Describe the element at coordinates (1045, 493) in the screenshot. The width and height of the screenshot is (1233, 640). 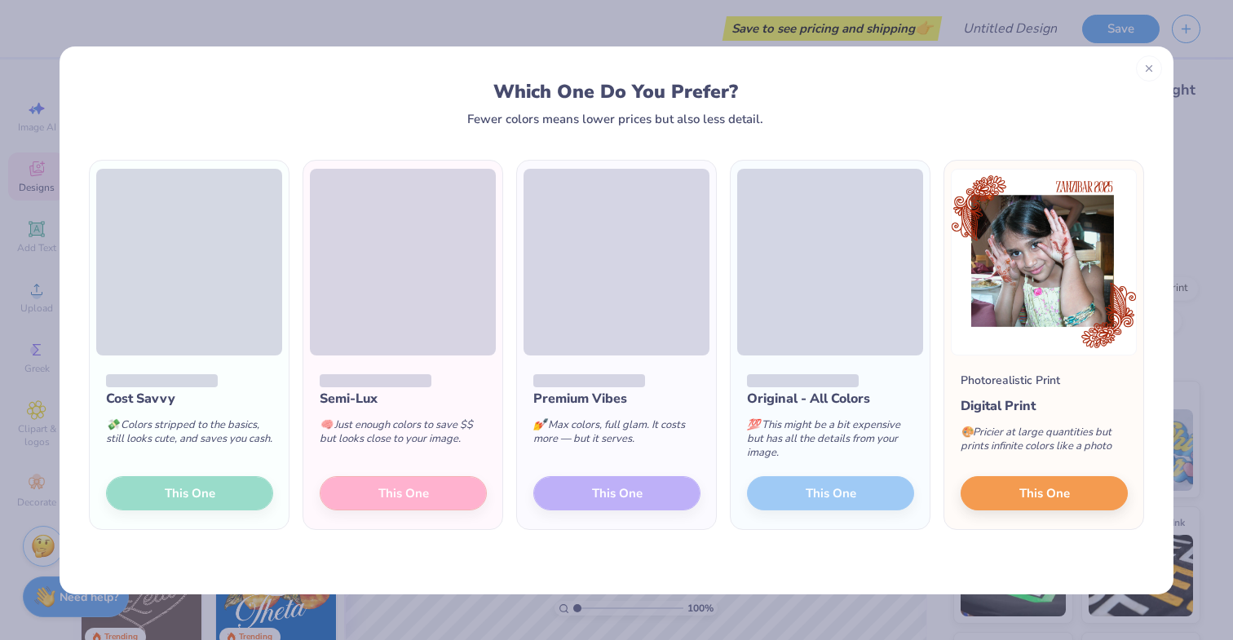
I see `span: This One` at that location.